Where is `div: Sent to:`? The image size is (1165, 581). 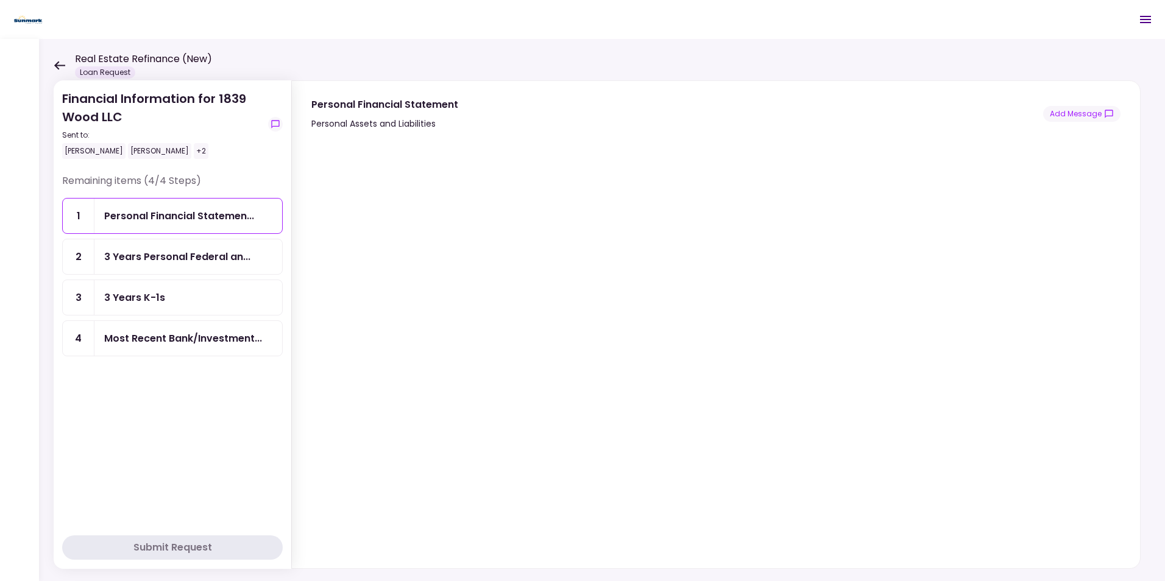 div: Sent to: is located at coordinates (163, 135).